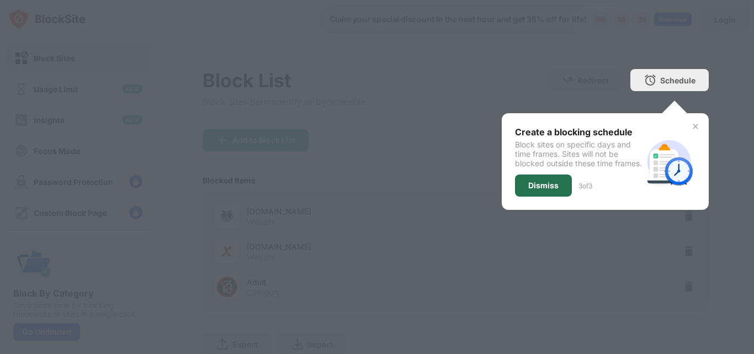  I want to click on img: schedule.svg, so click(669, 162).